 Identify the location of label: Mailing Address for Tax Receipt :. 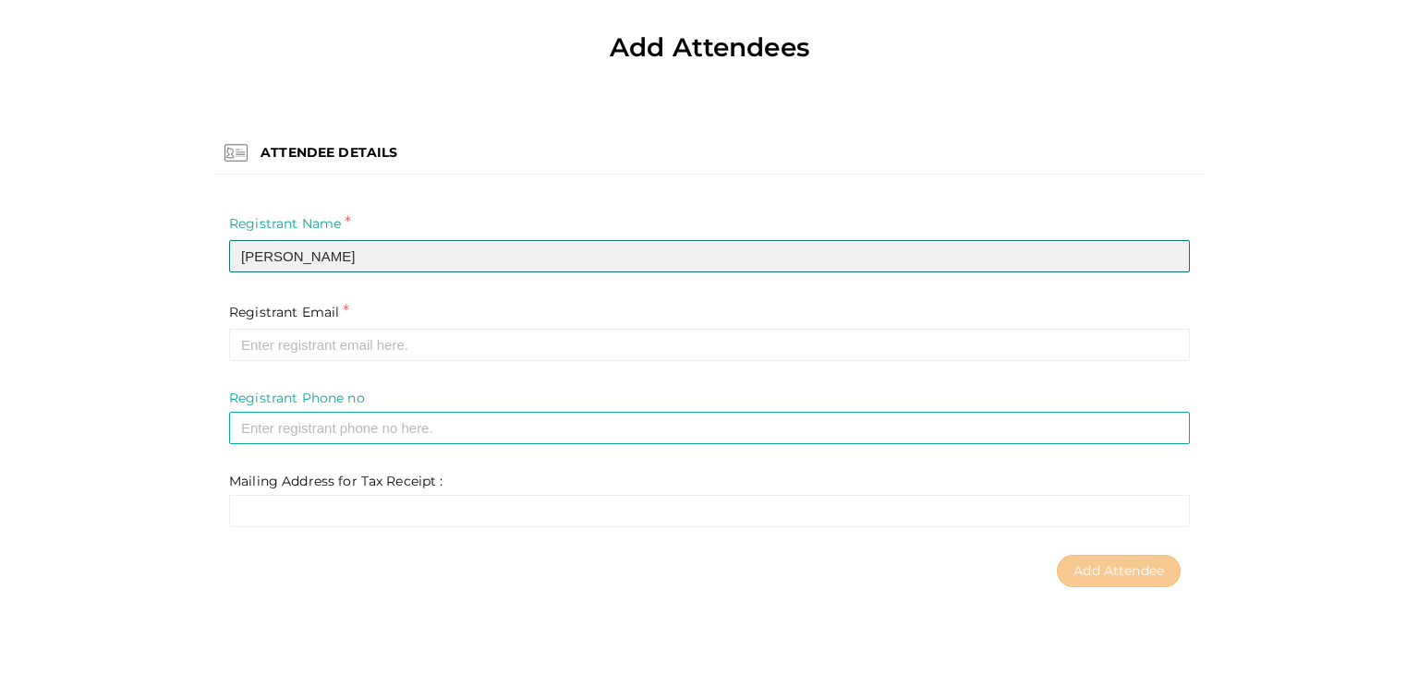
(336, 481).